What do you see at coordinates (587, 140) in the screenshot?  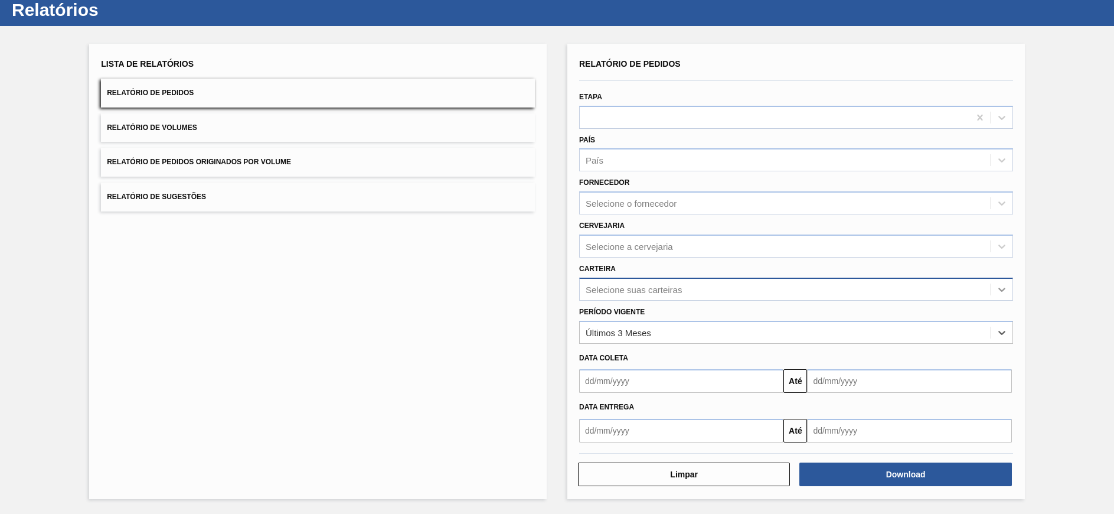 I see `label: País` at bounding box center [587, 140].